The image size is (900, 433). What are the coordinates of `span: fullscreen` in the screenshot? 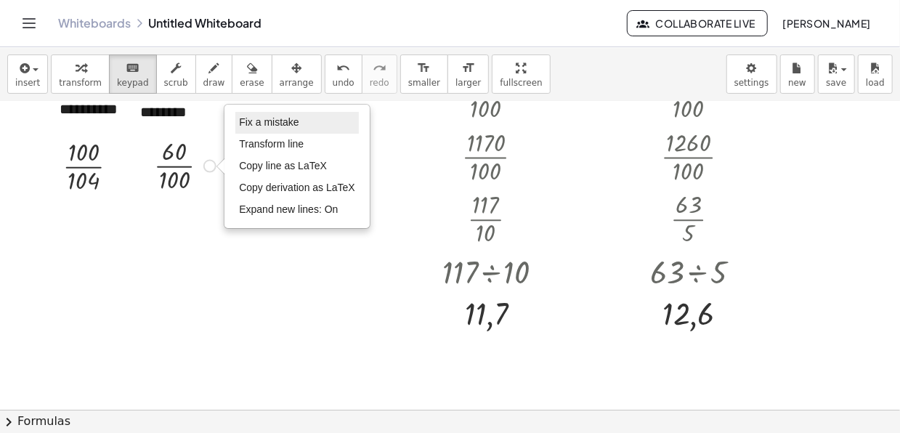 It's located at (521, 83).